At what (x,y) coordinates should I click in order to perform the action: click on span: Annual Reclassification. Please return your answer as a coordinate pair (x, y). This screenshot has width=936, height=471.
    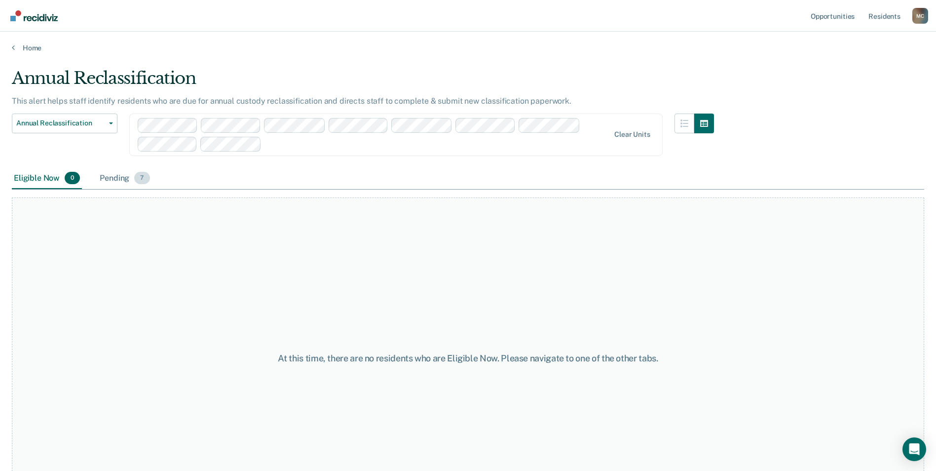
    Looking at the image, I should click on (61, 123).